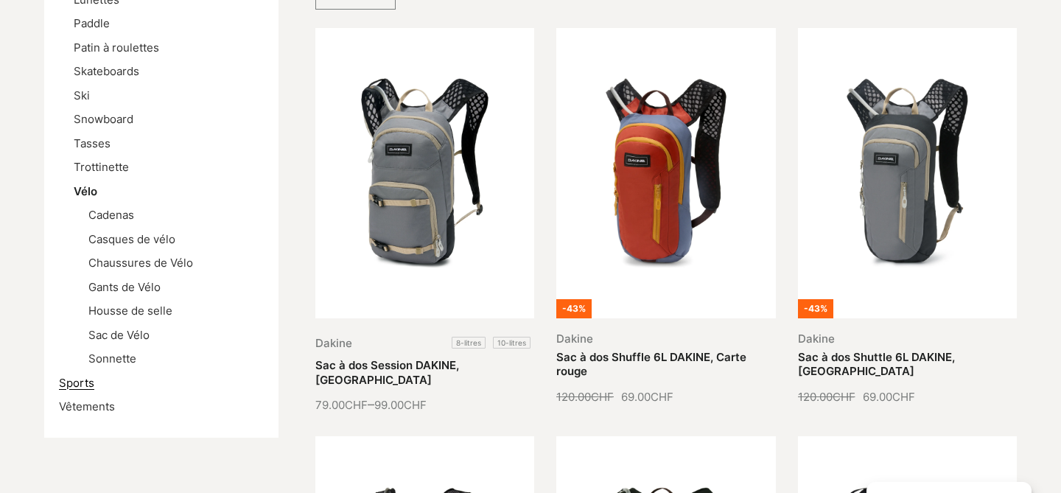  What do you see at coordinates (77, 382) in the screenshot?
I see `a: Sports` at bounding box center [77, 382].